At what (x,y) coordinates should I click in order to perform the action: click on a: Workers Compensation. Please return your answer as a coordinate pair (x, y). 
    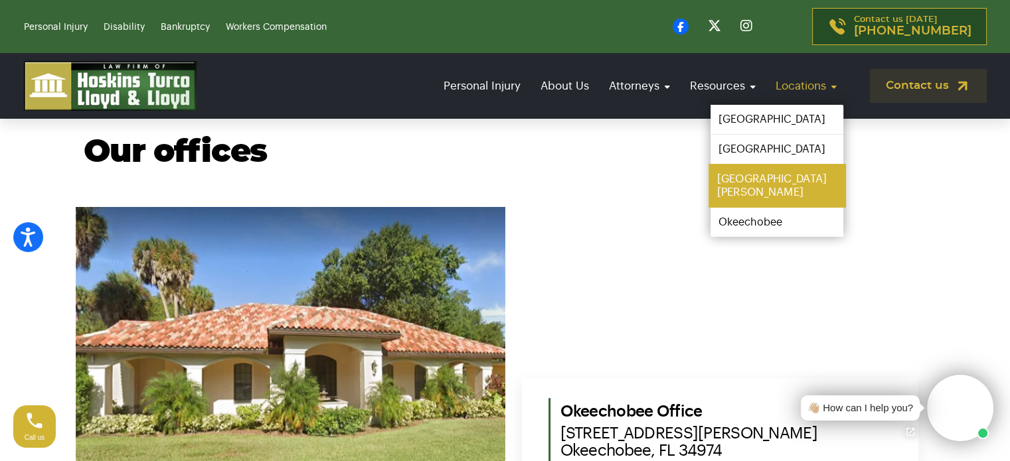
    Looking at the image, I should click on (276, 27).